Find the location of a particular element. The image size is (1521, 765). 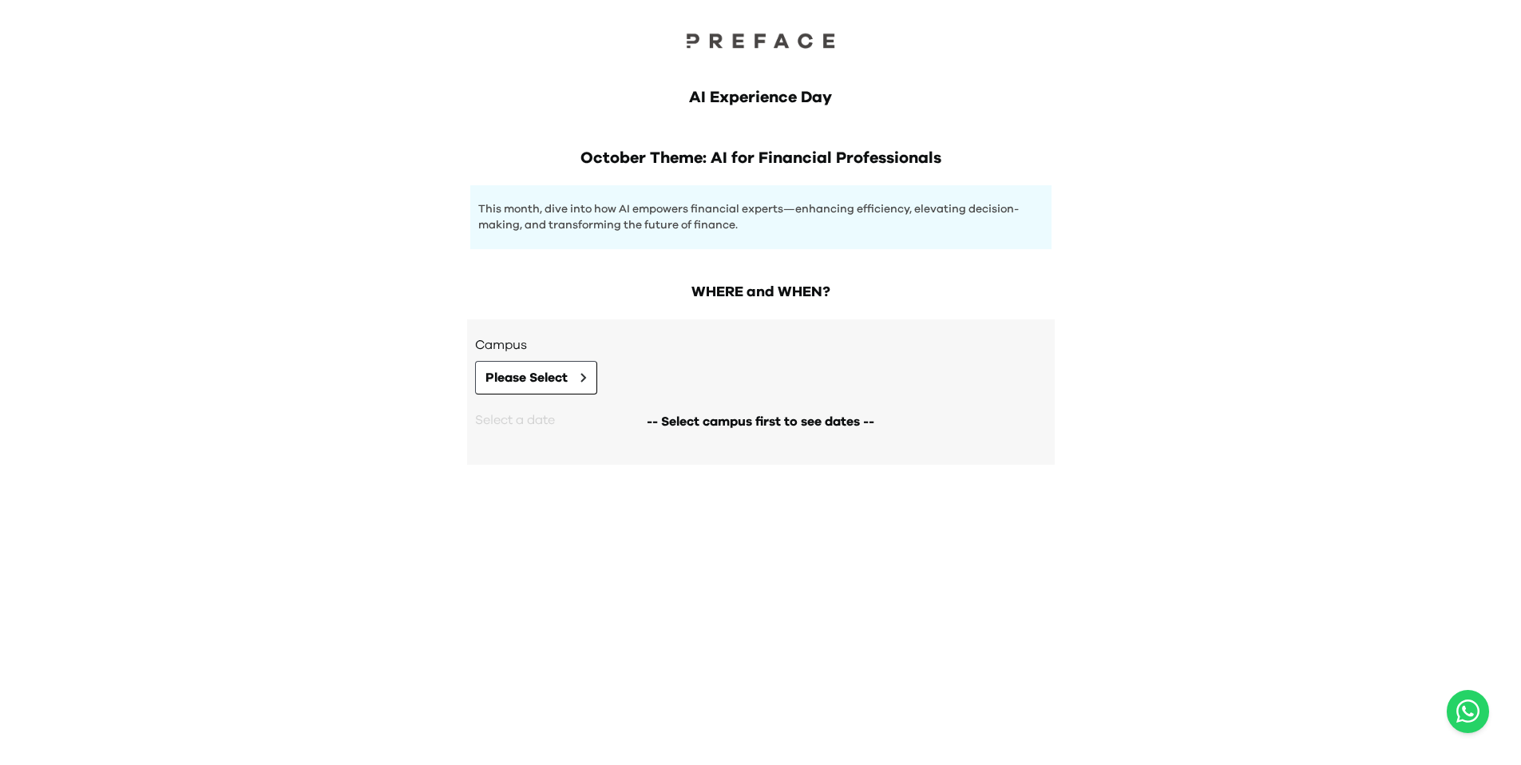

p: This month, dive into how AI empowers financial experts—enhancing efficiency, elevating decision-... is located at coordinates (761, 217).